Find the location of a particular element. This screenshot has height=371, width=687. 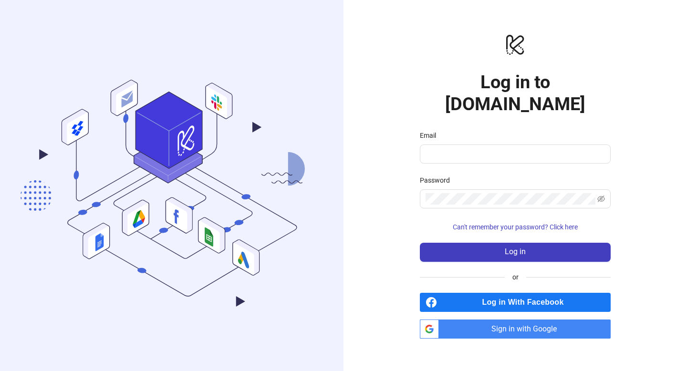

a: Can't remember your password? Click here is located at coordinates (515, 227).